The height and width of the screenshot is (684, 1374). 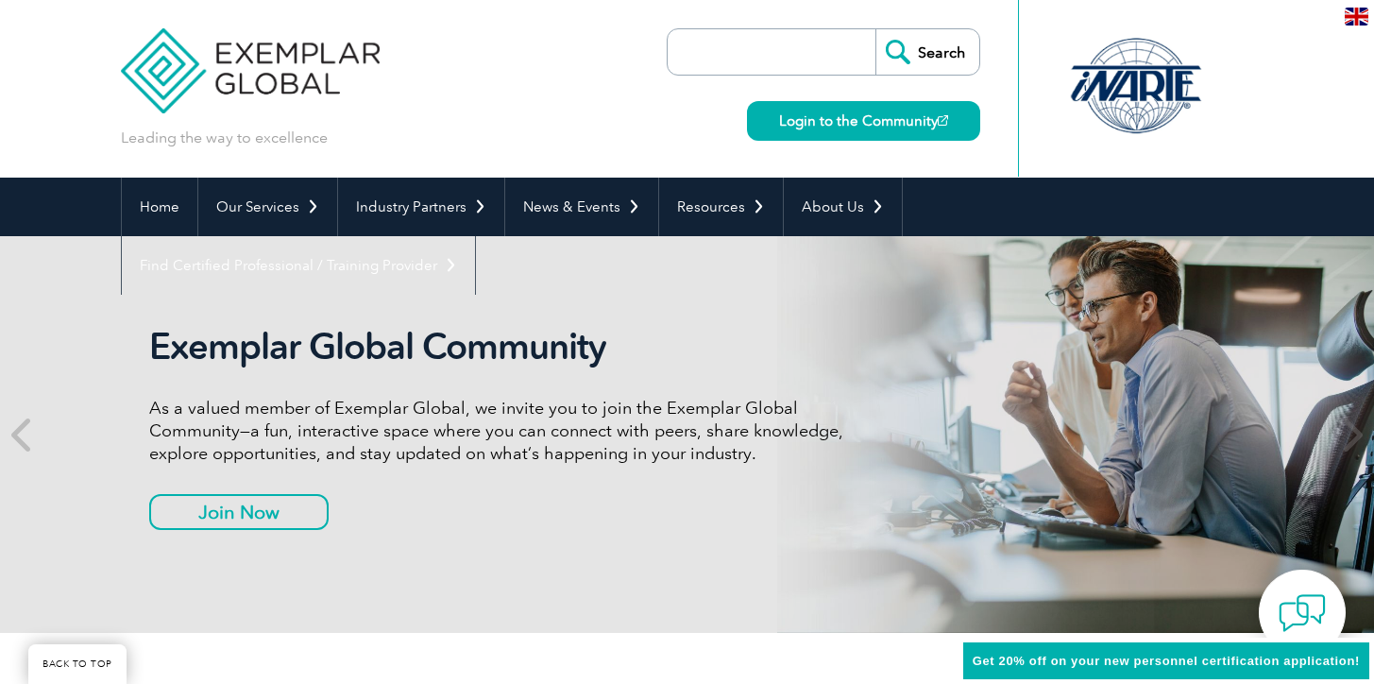 What do you see at coordinates (943, 120) in the screenshot?
I see `img: open_square.png` at bounding box center [943, 120].